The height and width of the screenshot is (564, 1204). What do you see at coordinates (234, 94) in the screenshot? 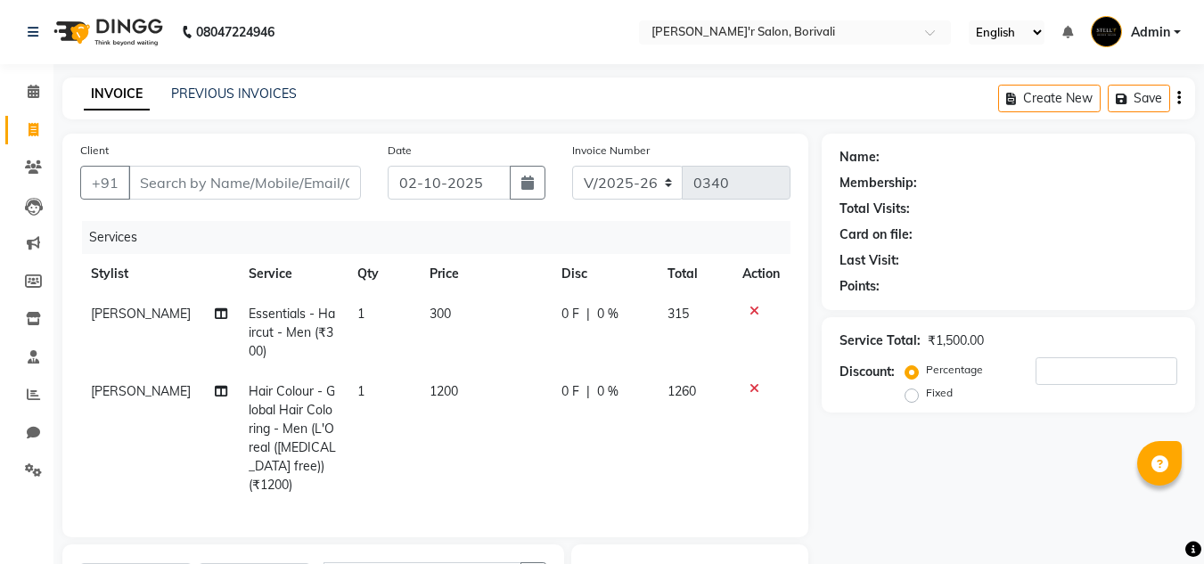
I see `a: PREVIOUS INVOICES` at bounding box center [234, 94].